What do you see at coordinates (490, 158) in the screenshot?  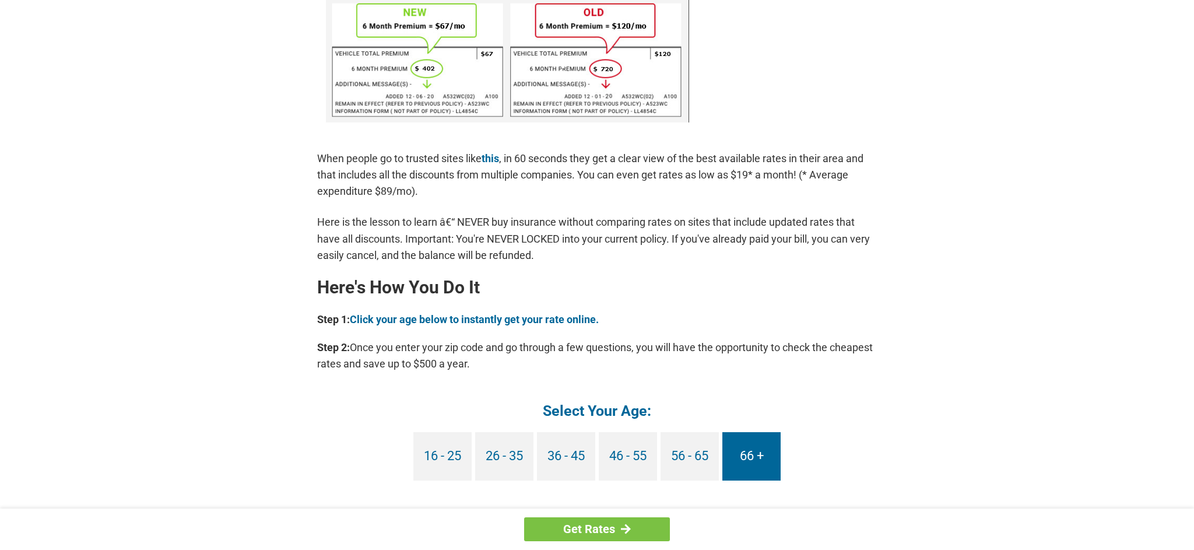 I see `a: this` at bounding box center [490, 158].